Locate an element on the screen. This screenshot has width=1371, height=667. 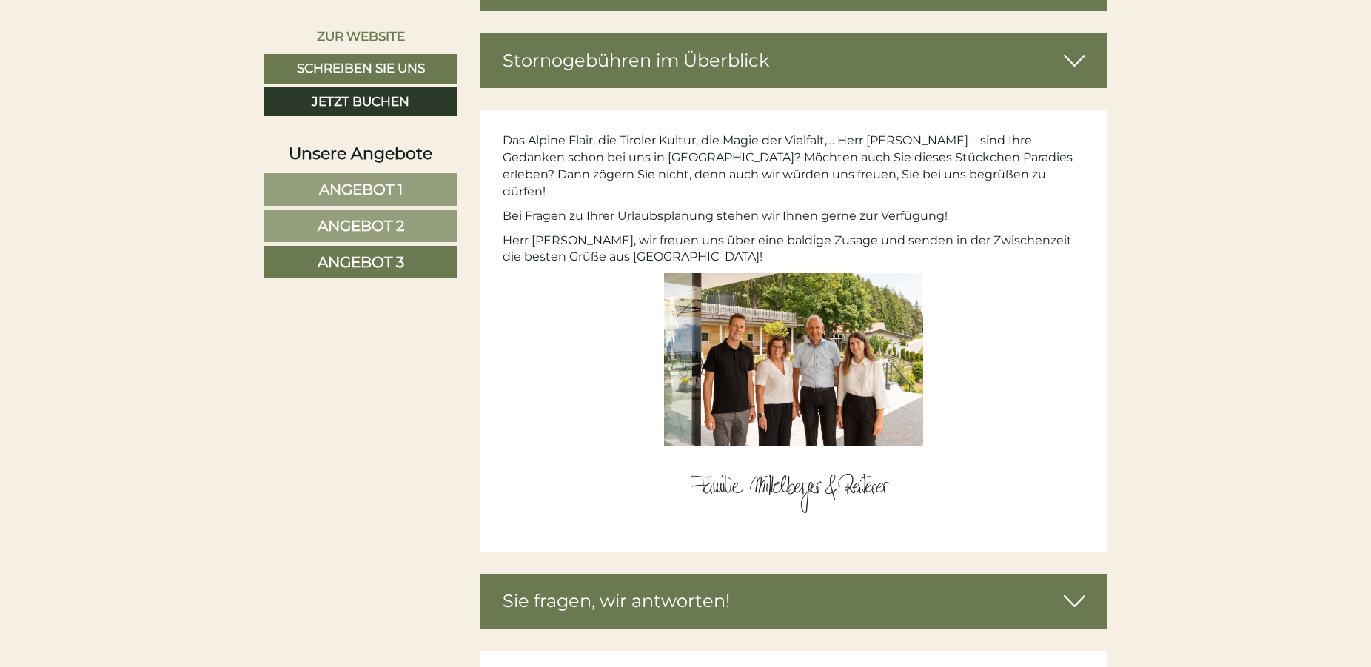
p: Bei Fragen zu Ihrer Urlaubsplanung stehen wir Ihnen gerne zur Verfügung! is located at coordinates (794, 216).